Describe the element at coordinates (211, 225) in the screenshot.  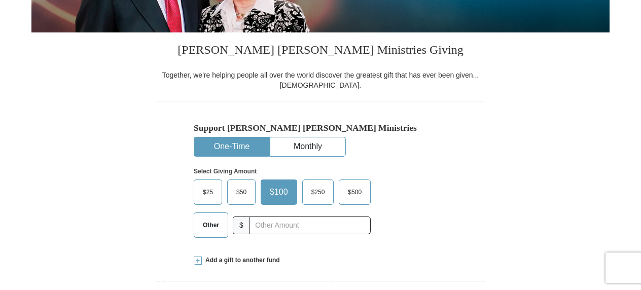
I see `span: Other` at that location.